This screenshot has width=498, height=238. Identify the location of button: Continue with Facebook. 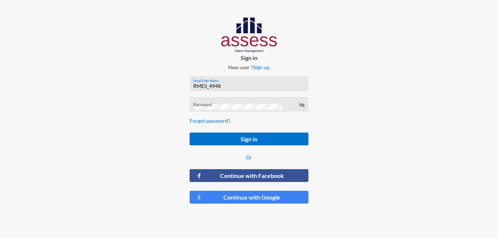
(249, 176).